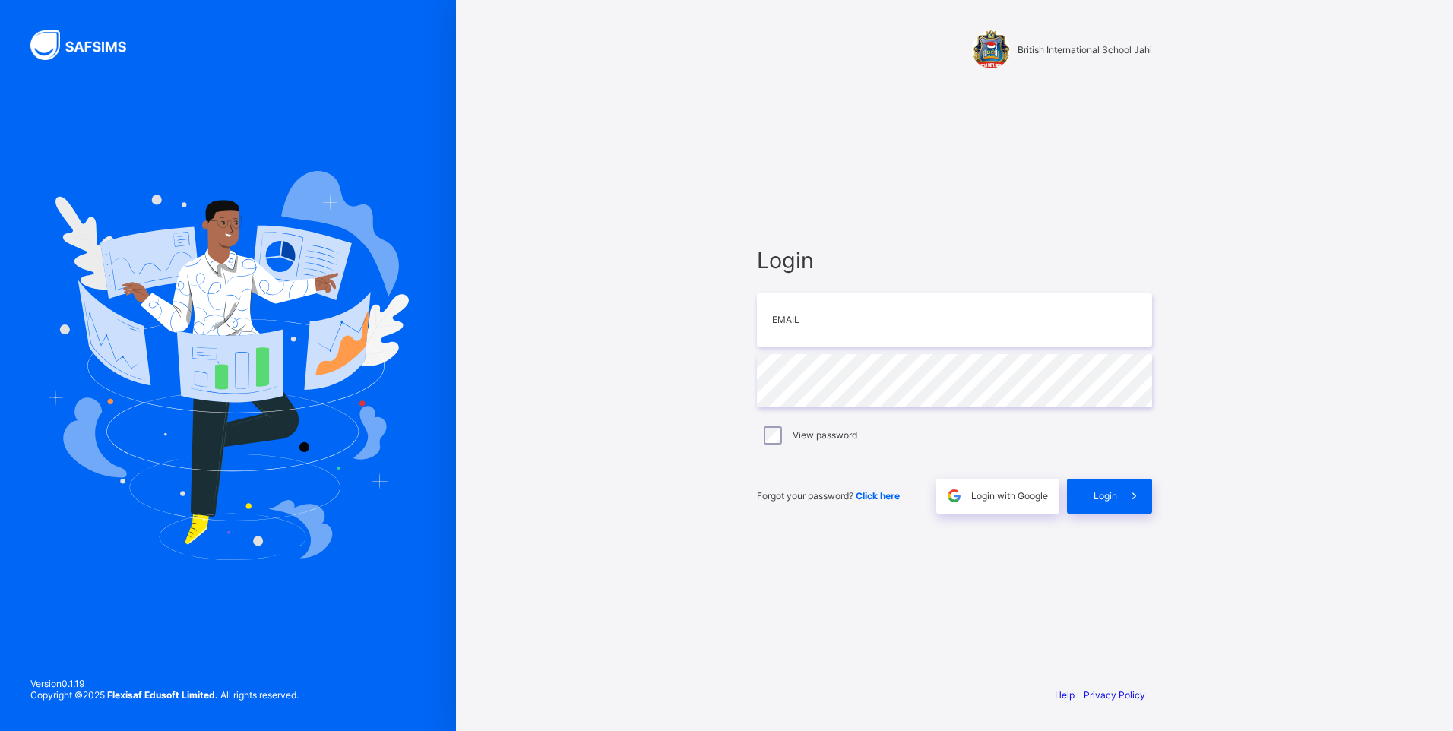 This screenshot has width=1453, height=731. Describe the element at coordinates (954, 496) in the screenshot. I see `img: google.396cfc9801f0270233282035f929180a.svg` at that location.